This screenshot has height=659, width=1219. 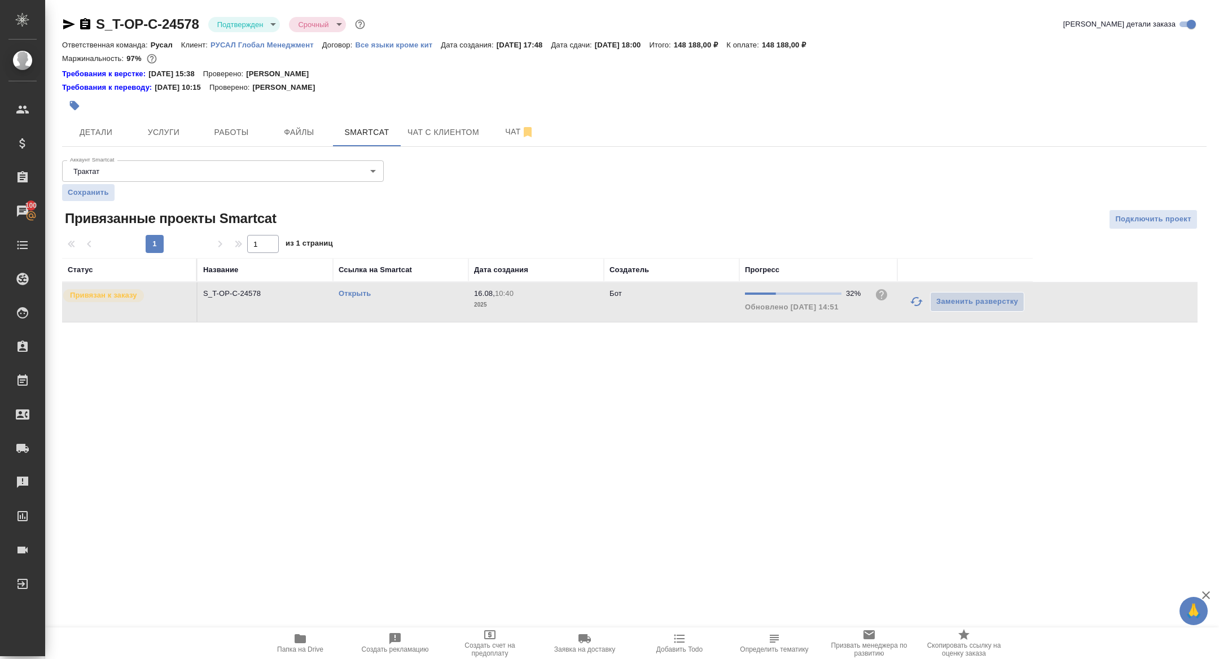 I want to click on p: К оплате:, so click(x=744, y=45).